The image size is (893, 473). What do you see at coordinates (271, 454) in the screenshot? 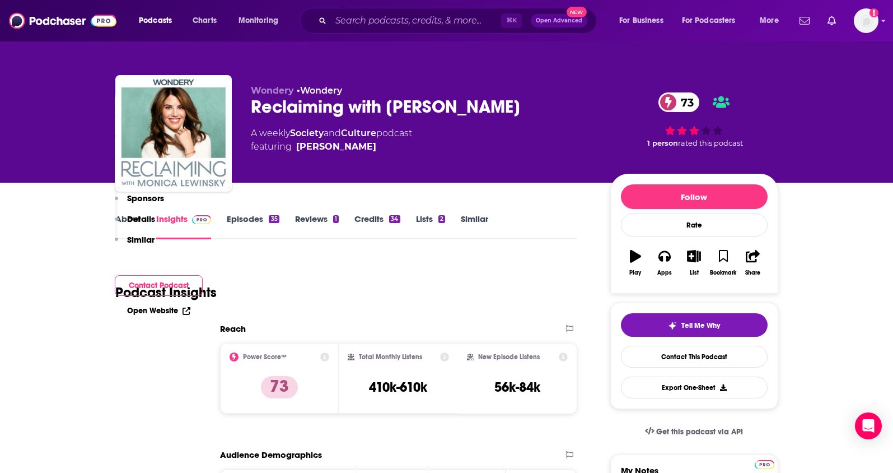
I see `h2: Audience Demographics` at bounding box center [271, 454].